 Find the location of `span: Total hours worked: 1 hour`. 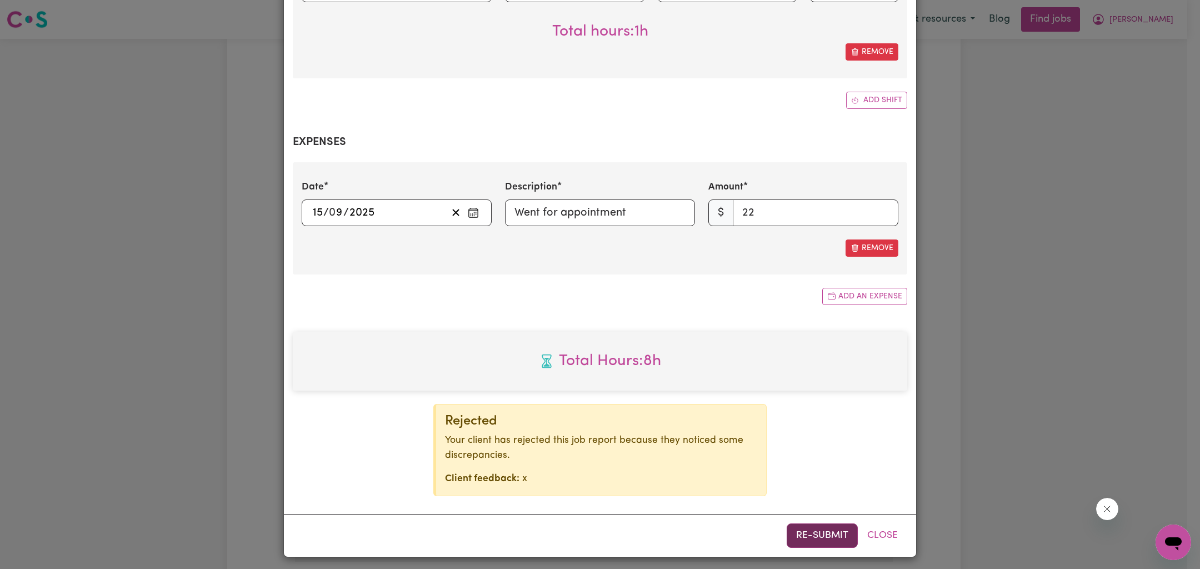

span: Total hours worked: 1 hour is located at coordinates (600, 32).